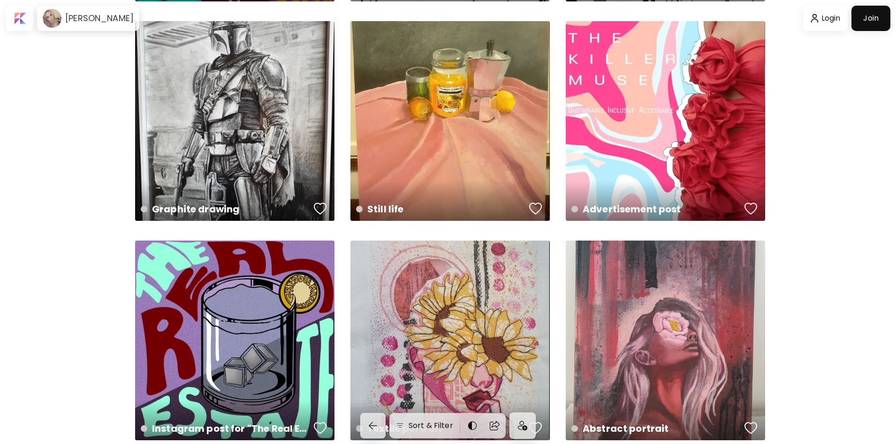  What do you see at coordinates (450, 340) in the screenshot?
I see `a: Textile portraitfavoriteshttps://cdn.kaleido.art/CDN/Artwork/155087/Primary/medium.webp?updated=6...` at bounding box center [450, 340].